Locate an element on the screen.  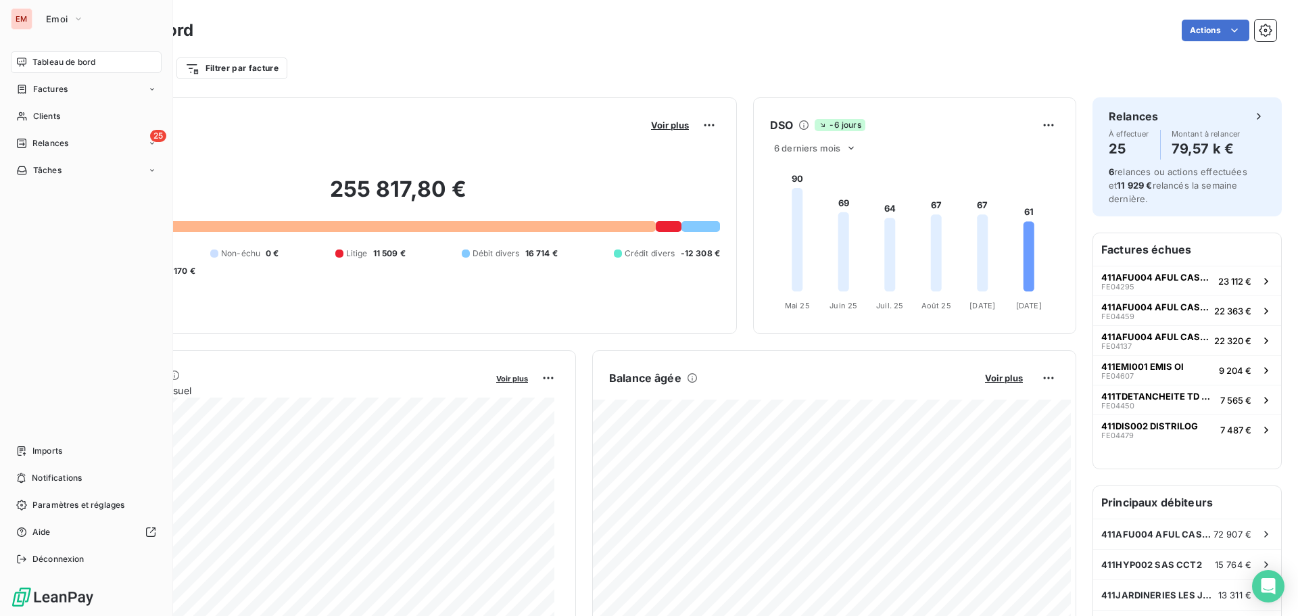
span: FE04479 is located at coordinates (1117, 435).